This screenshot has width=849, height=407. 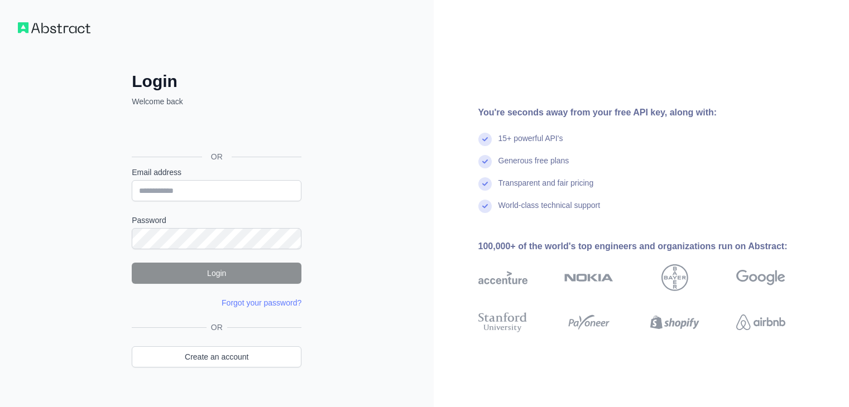 What do you see at coordinates (216, 357) in the screenshot?
I see `a: Create an account` at bounding box center [216, 357].